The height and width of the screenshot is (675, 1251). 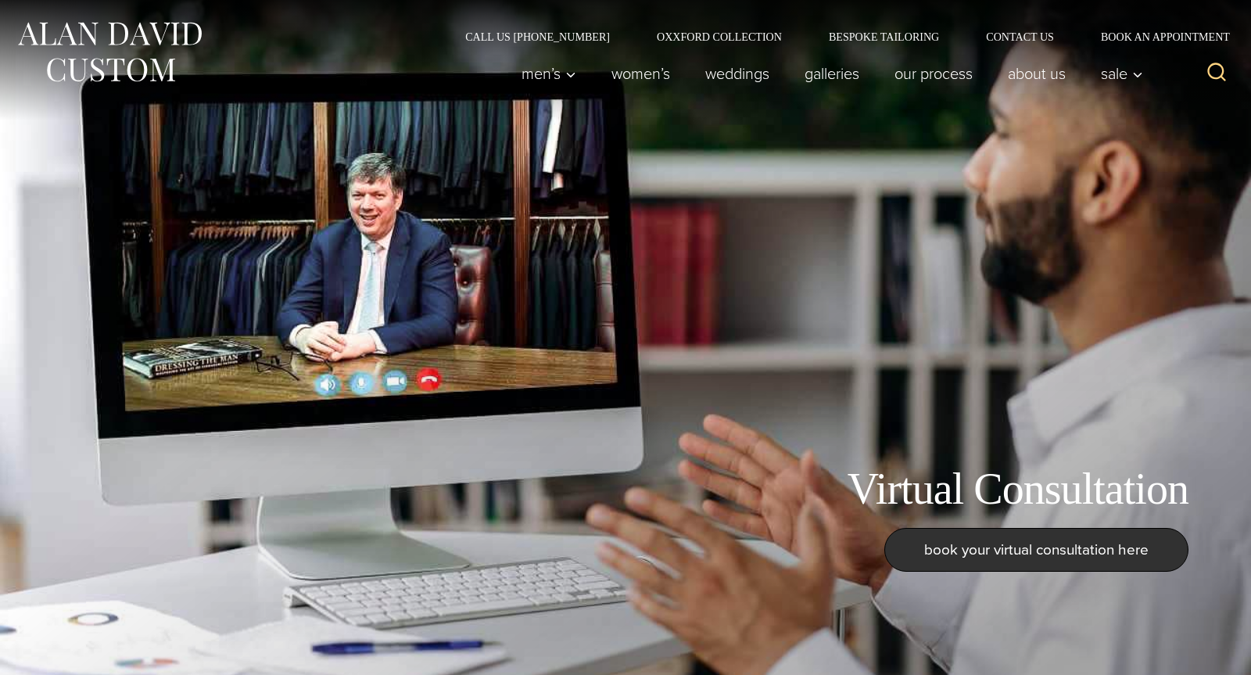 I want to click on span: Sale, so click(x=1122, y=74).